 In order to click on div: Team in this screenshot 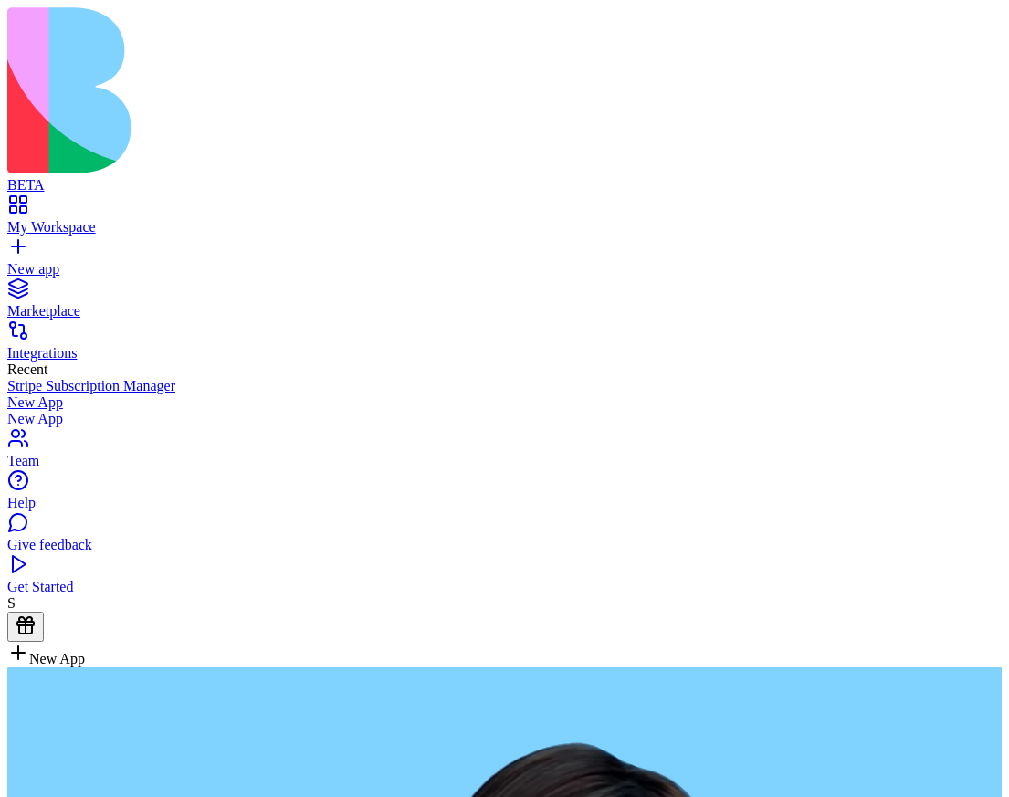, I will do `click(504, 461)`.